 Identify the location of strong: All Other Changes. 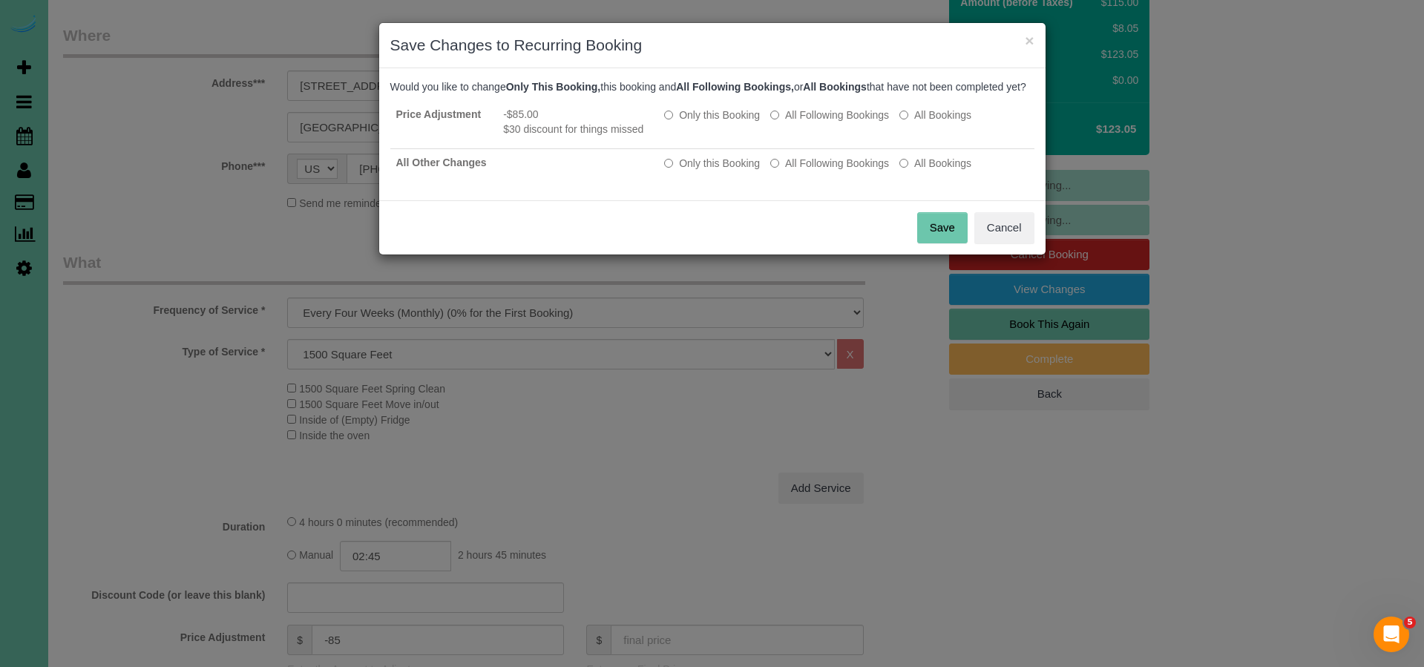
(442, 163).